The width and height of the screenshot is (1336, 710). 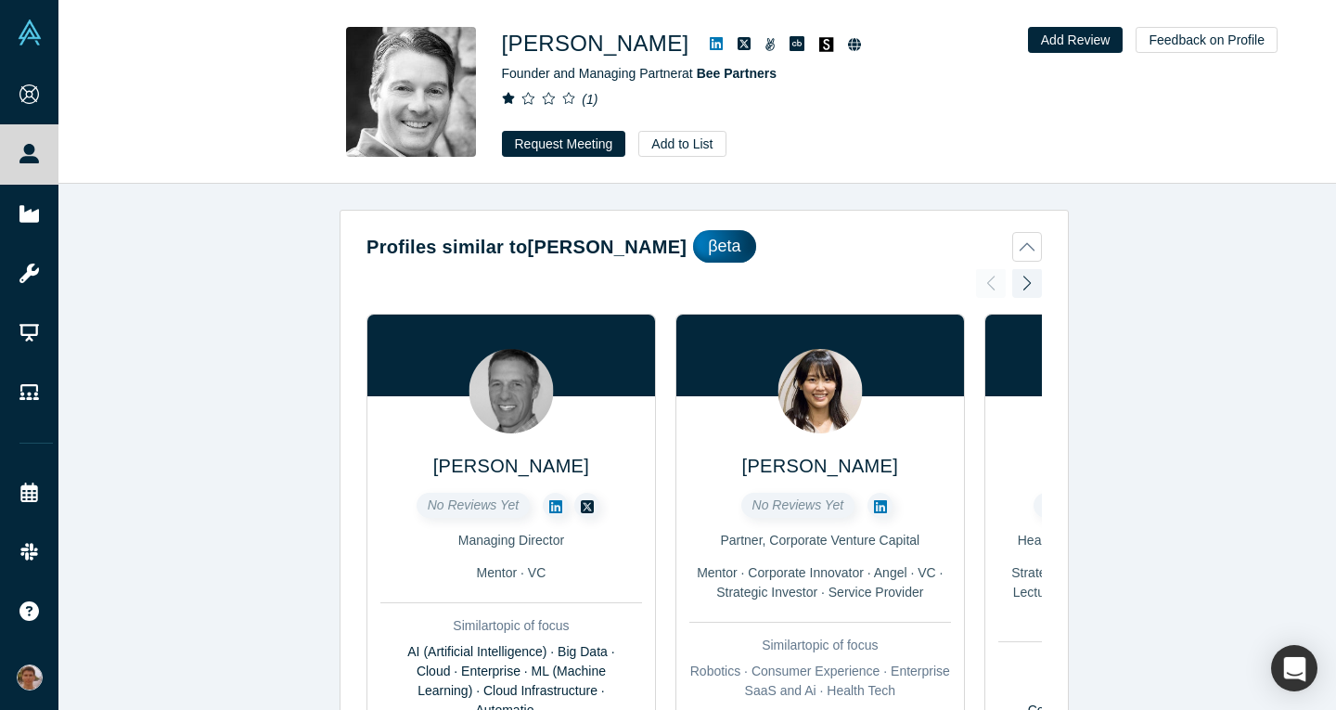 What do you see at coordinates (820, 540) in the screenshot?
I see `span: Partner, Corporate Venture Capital` at bounding box center [820, 540].